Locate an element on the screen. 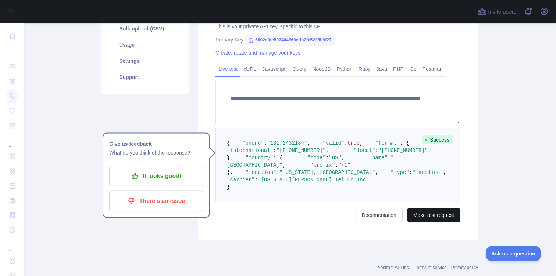 The height and width of the screenshot is (276, 556). span: "landline" is located at coordinates (428, 173).